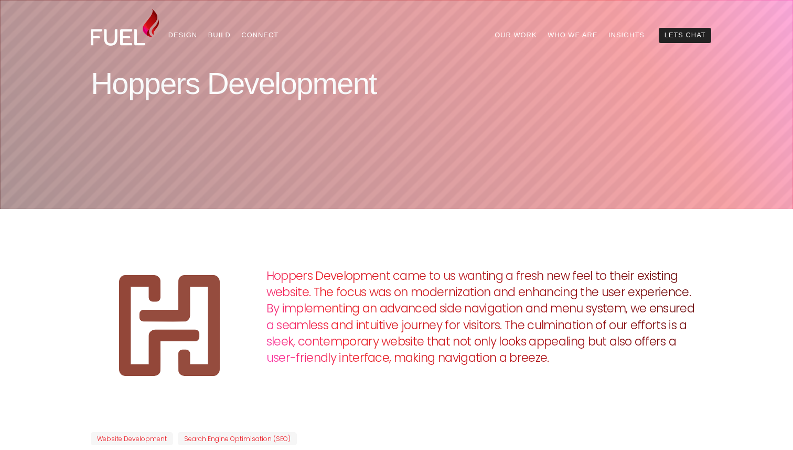 The height and width of the screenshot is (450, 793). I want to click on a: Build, so click(219, 35).